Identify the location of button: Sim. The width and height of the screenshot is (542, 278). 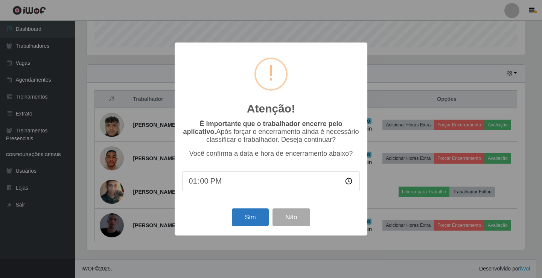
(250, 217).